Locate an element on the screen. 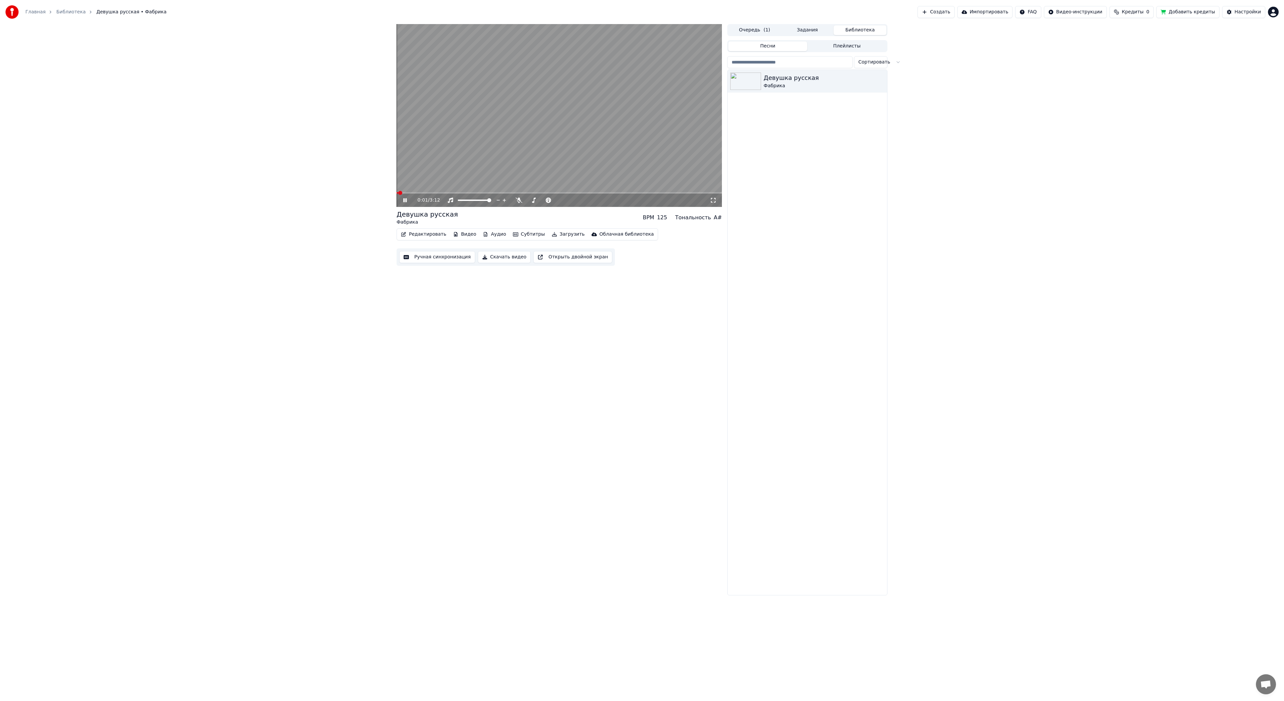  nav: breadcrumb is located at coordinates (96, 12).